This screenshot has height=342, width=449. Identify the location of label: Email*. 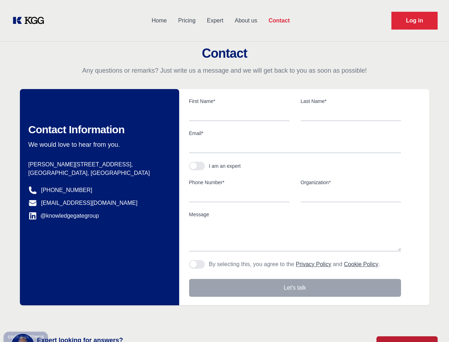
(295, 133).